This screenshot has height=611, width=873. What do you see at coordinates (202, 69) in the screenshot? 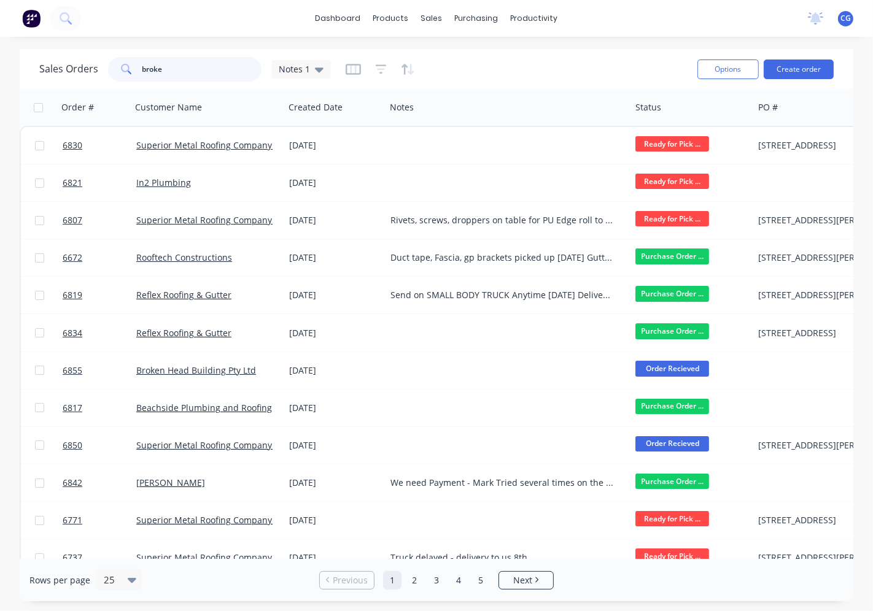
I see `input: Search...` at bounding box center [202, 69].